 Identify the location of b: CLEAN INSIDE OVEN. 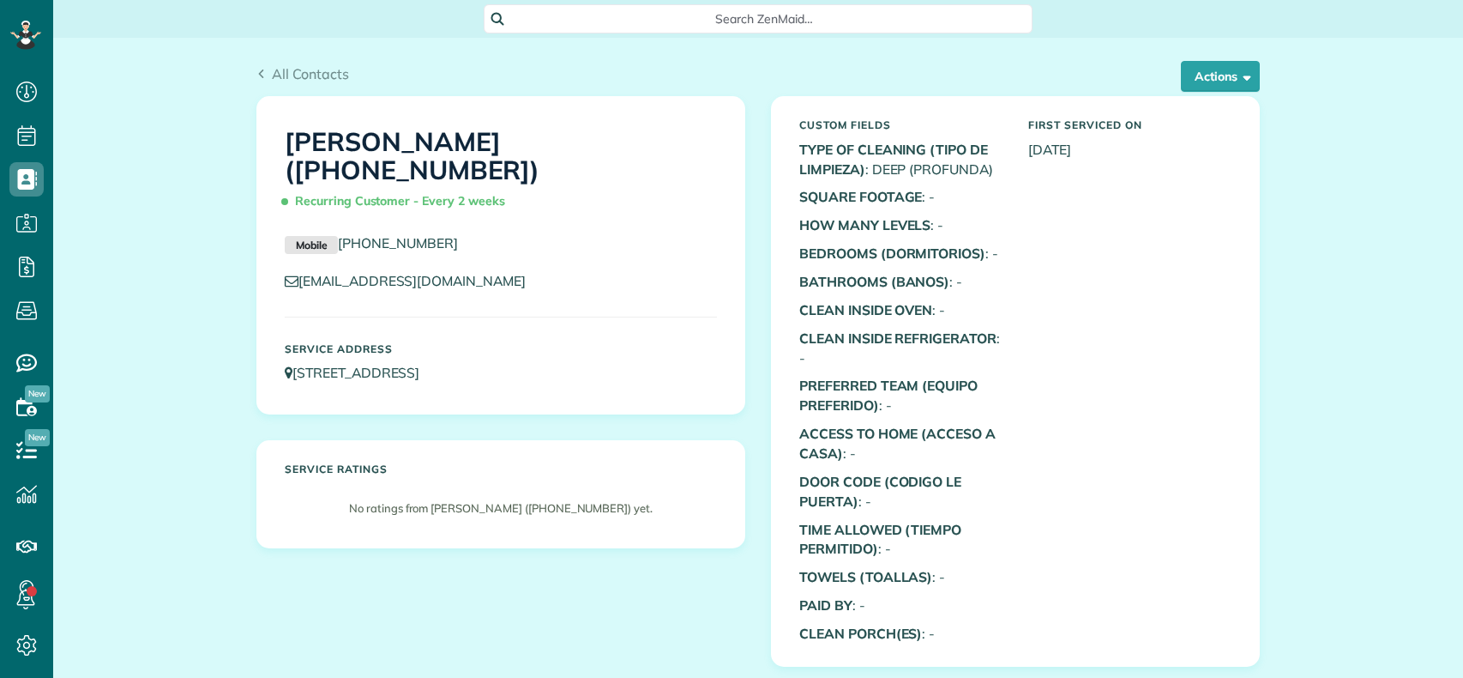
(866, 310).